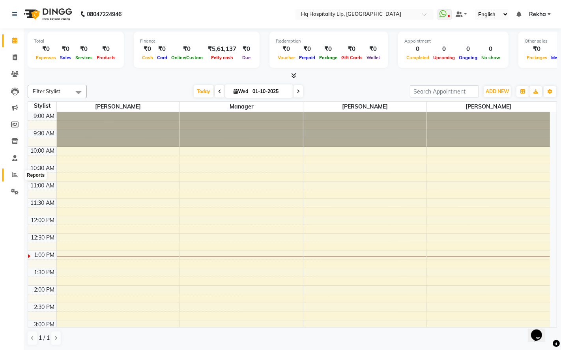 This screenshot has width=561, height=350. I want to click on span: Rekha, so click(537, 14).